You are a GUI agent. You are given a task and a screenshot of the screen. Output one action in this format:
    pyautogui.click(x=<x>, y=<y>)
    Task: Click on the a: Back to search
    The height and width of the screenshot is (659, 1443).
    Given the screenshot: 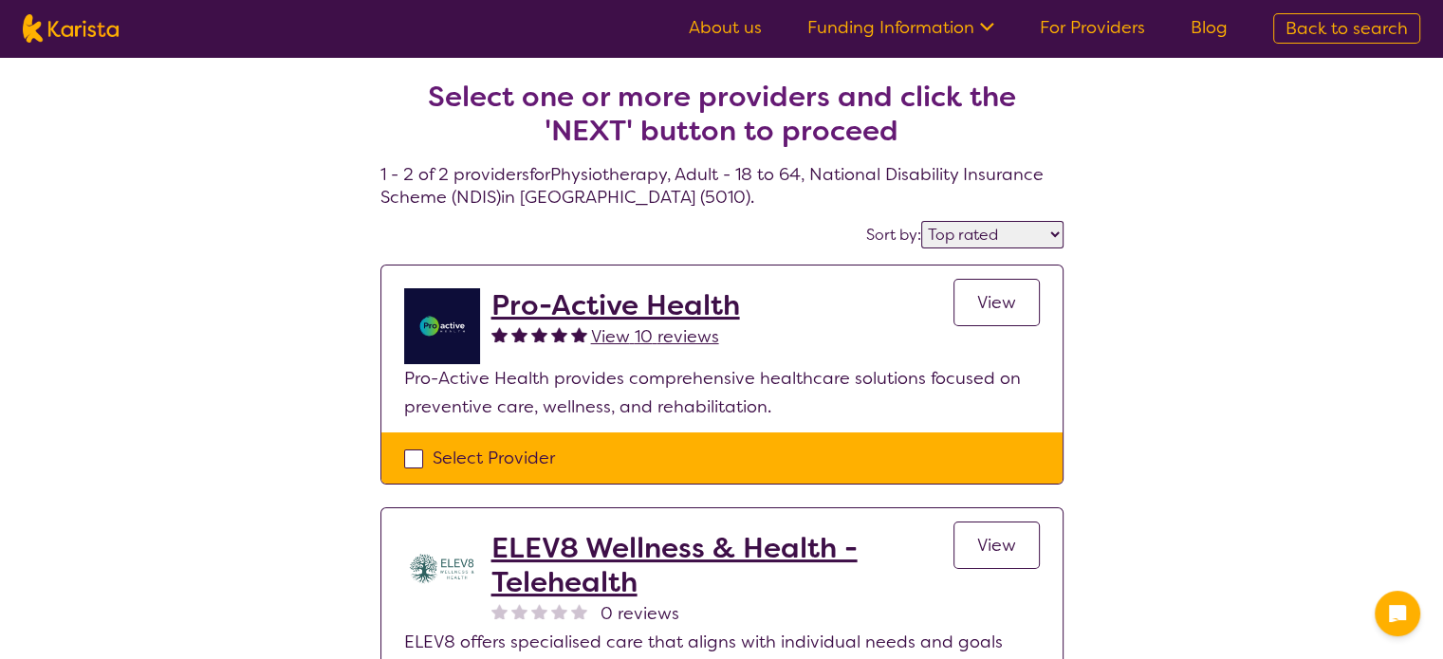 What is the action you would take?
    pyautogui.click(x=1346, y=28)
    